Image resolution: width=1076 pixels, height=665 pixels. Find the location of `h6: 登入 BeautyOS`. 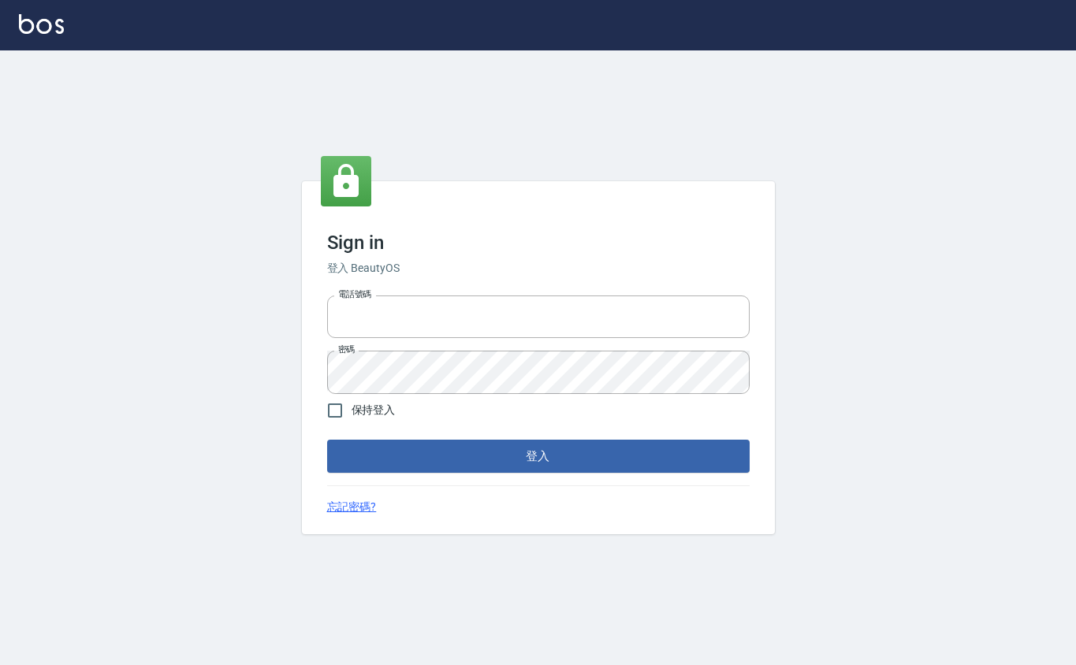

h6: 登入 BeautyOS is located at coordinates (539, 268).